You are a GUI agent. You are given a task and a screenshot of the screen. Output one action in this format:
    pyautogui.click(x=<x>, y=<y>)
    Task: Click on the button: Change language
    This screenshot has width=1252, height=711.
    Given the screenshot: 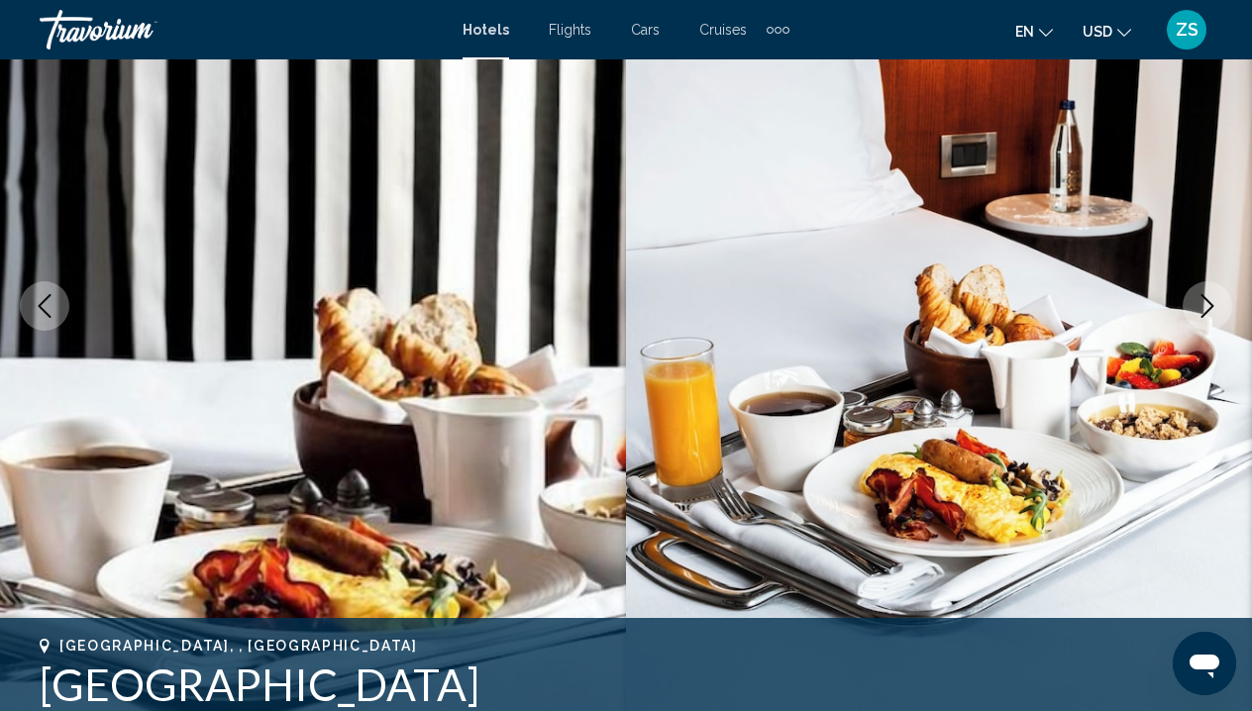 What is the action you would take?
    pyautogui.click(x=1034, y=31)
    